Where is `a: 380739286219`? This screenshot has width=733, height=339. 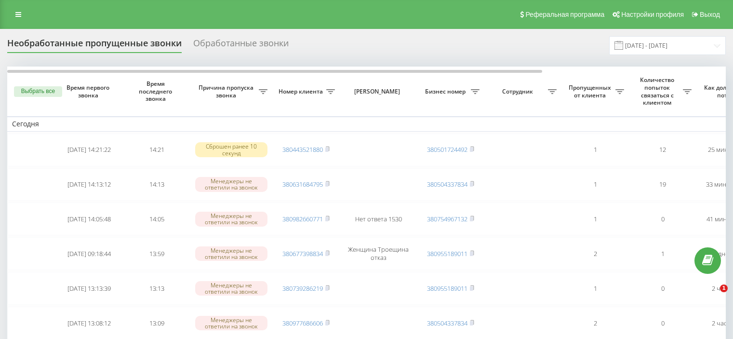
a: 380739286219 is located at coordinates (302, 288).